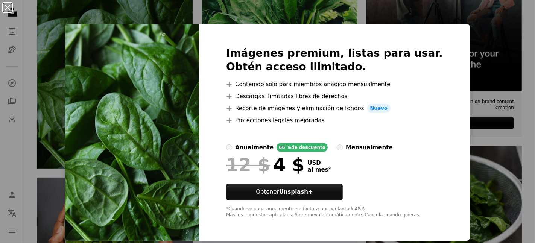  I want to click on li: Contenido solo para miembros añadido mensualmente, so click(334, 84).